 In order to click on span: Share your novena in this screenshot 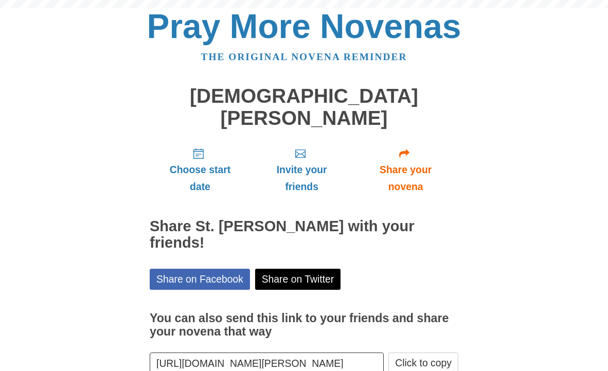, I will do `click(405, 178)`.